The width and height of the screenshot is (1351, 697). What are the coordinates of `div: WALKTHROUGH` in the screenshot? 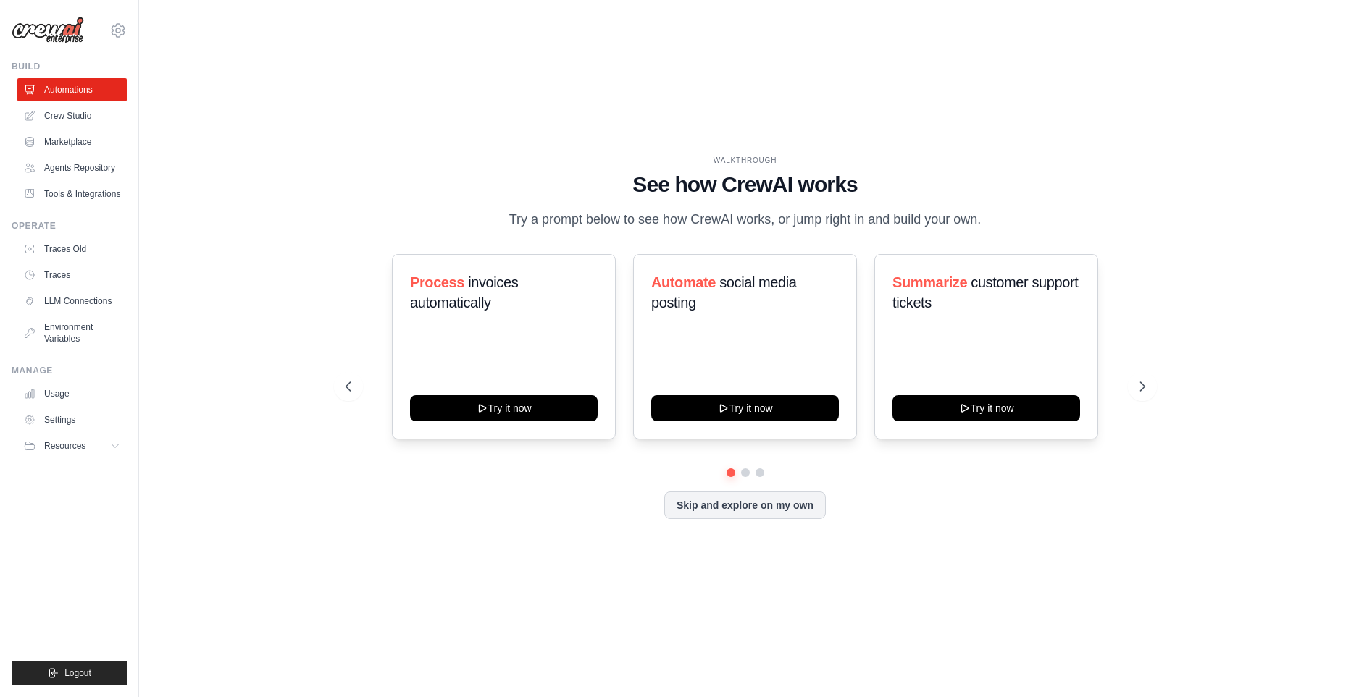 It's located at (745, 160).